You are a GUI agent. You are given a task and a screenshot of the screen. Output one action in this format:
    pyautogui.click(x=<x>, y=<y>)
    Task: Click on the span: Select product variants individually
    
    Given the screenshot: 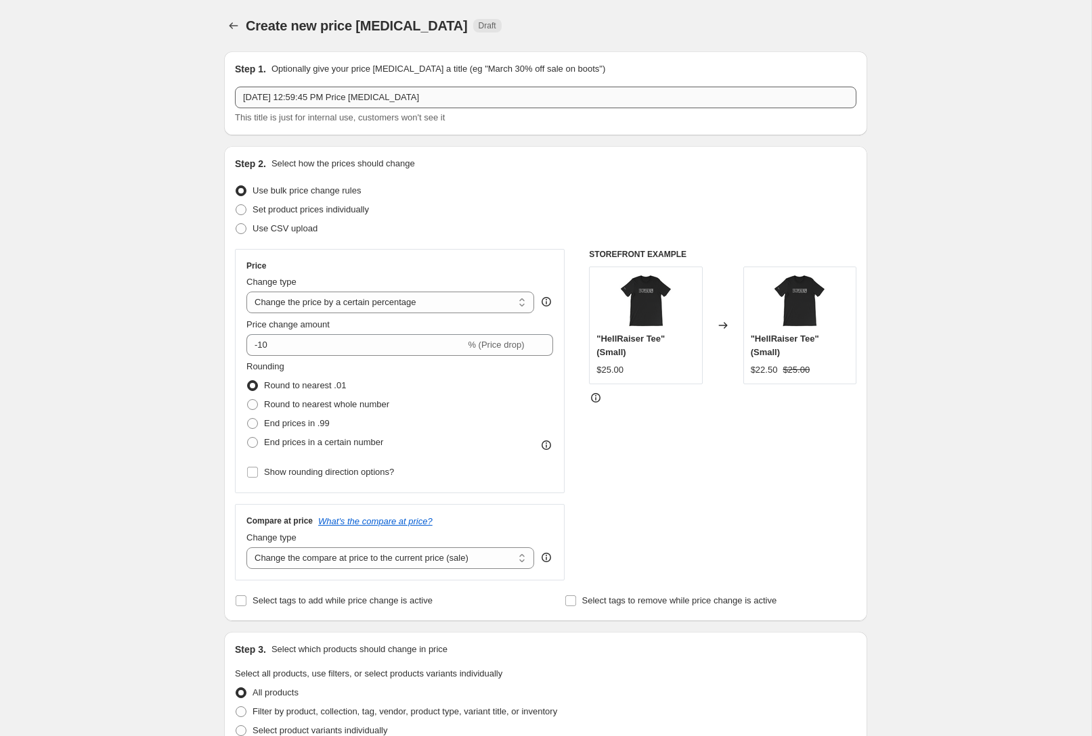 What is the action you would take?
    pyautogui.click(x=319, y=730)
    